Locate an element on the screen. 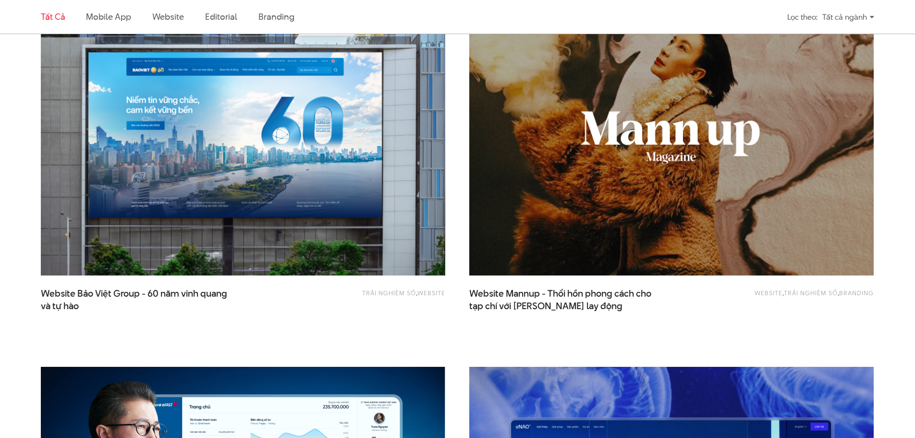 The image size is (915, 438). a: Mobile app is located at coordinates (108, 16).